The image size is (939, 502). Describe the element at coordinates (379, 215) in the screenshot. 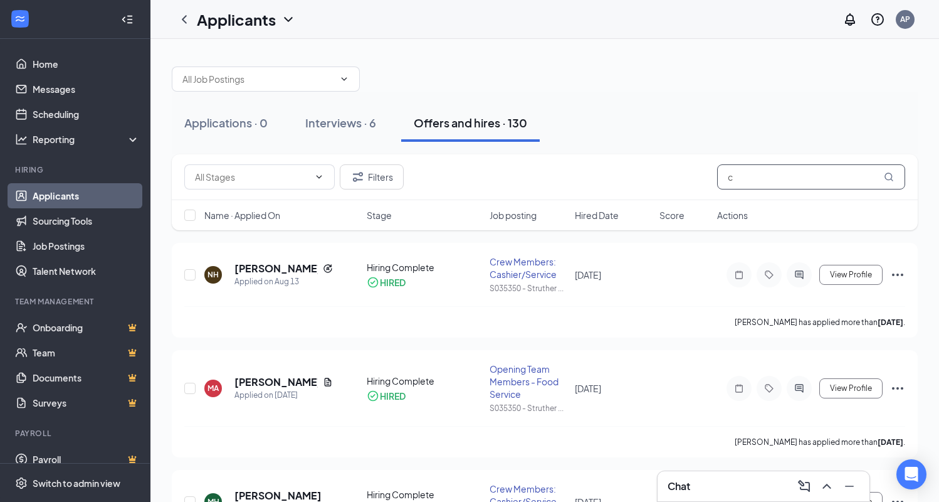

I see `span: Stage` at that location.